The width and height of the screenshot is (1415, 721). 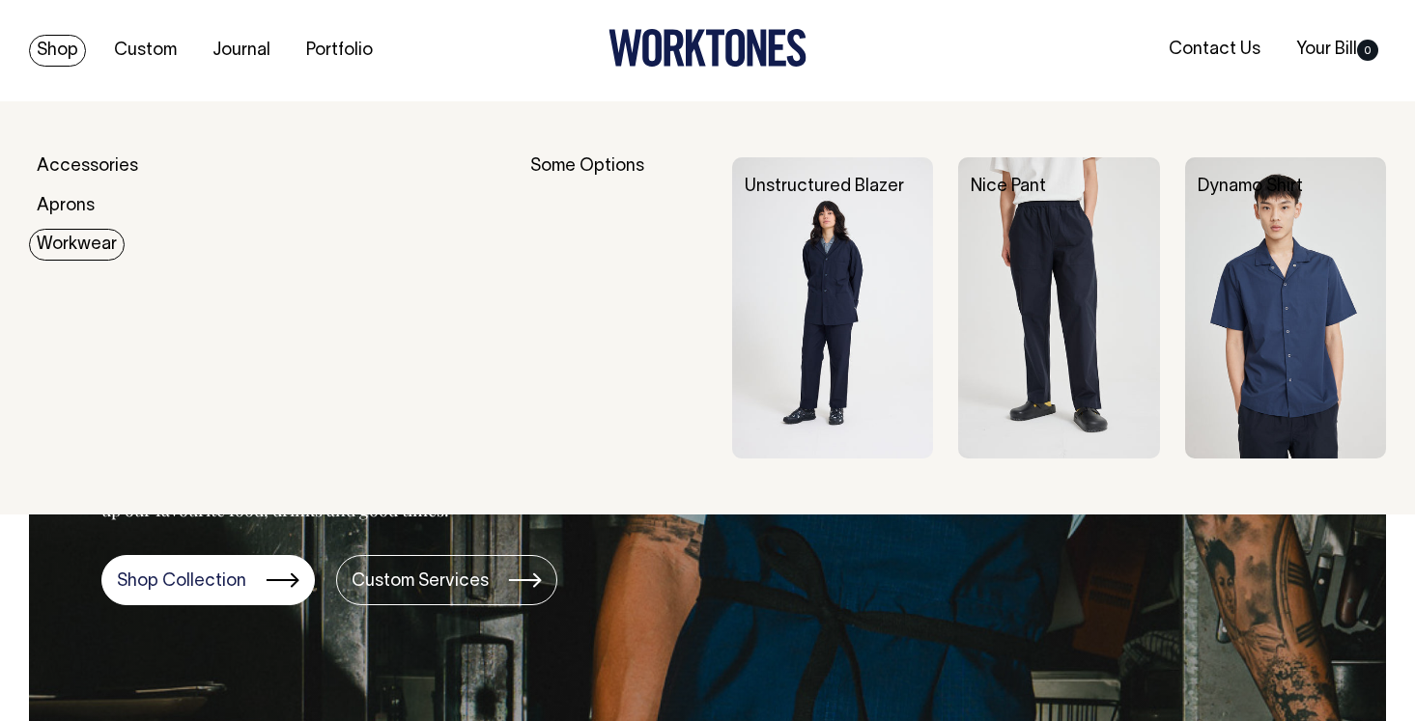 I want to click on a: Custom, so click(x=145, y=50).